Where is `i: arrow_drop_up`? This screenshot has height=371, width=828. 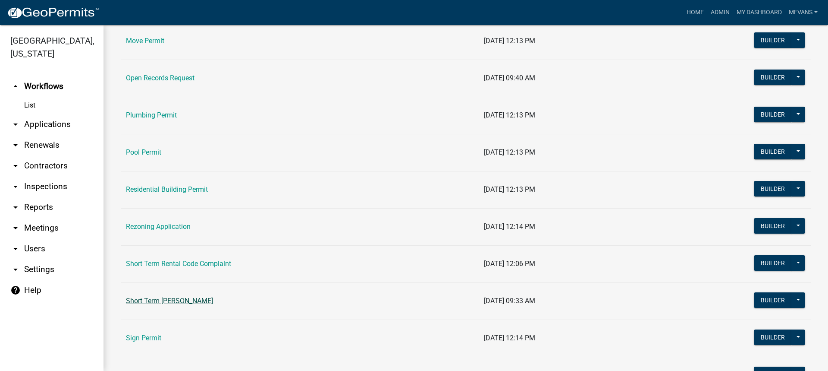
i: arrow_drop_up is located at coordinates (16, 86).